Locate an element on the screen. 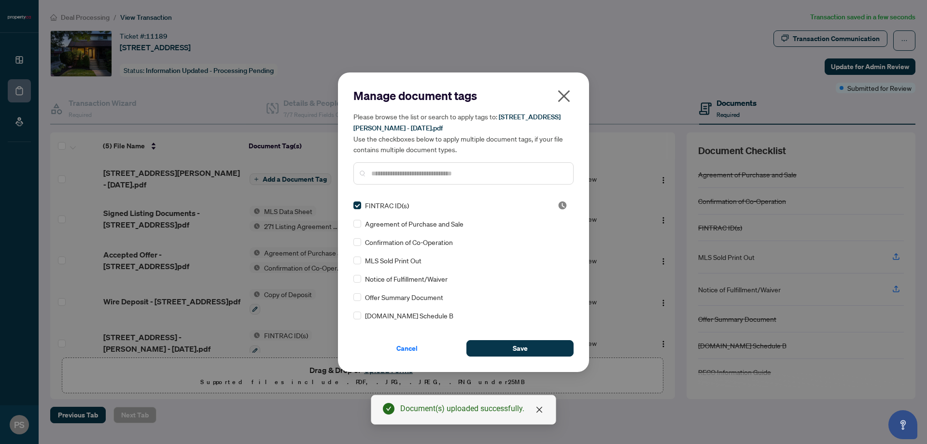  h2: Manage document tags is located at coordinates (464, 96).